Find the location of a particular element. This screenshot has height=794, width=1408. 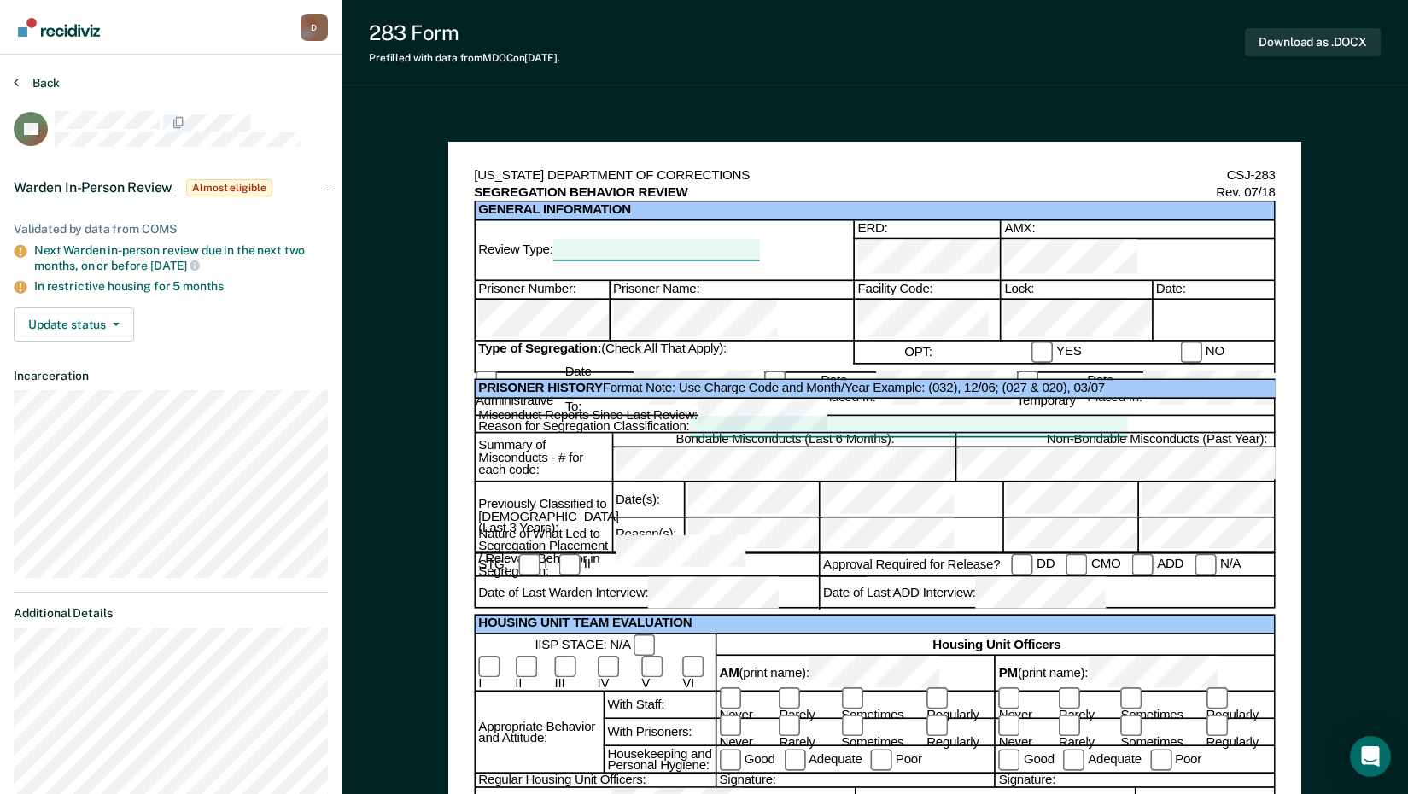

div: ERD: is located at coordinates (926, 259).